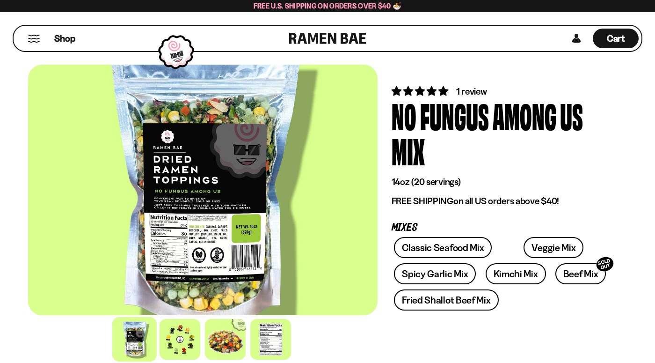 This screenshot has height=363, width=655. What do you see at coordinates (446, 300) in the screenshot?
I see `a: Fried Shallot Beef Mix` at bounding box center [446, 300].